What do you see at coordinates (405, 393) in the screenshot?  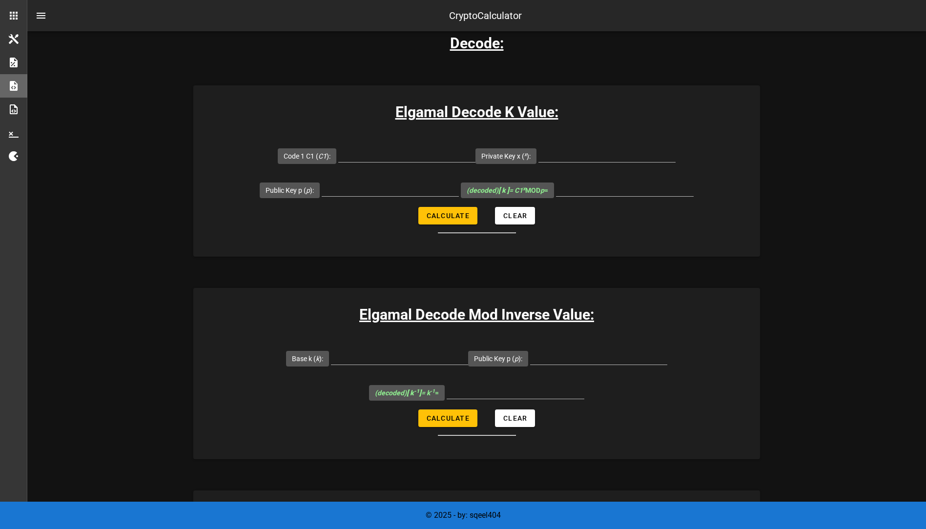 I see `i: (decoded) = k` at bounding box center [405, 393].